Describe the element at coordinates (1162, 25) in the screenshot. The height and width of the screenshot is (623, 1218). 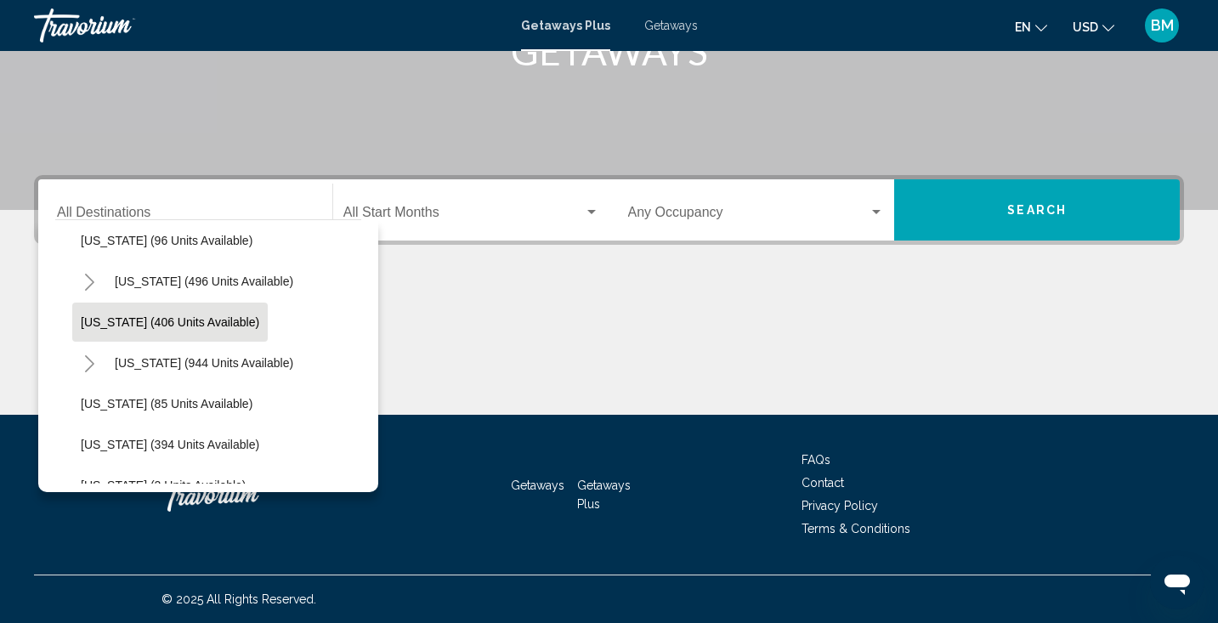
I see `button: User Menu` at that location.